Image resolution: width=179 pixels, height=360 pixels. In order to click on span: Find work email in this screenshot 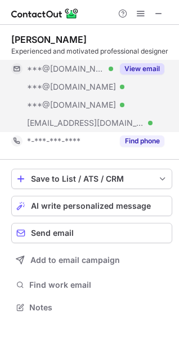, I will do `click(99, 285)`.